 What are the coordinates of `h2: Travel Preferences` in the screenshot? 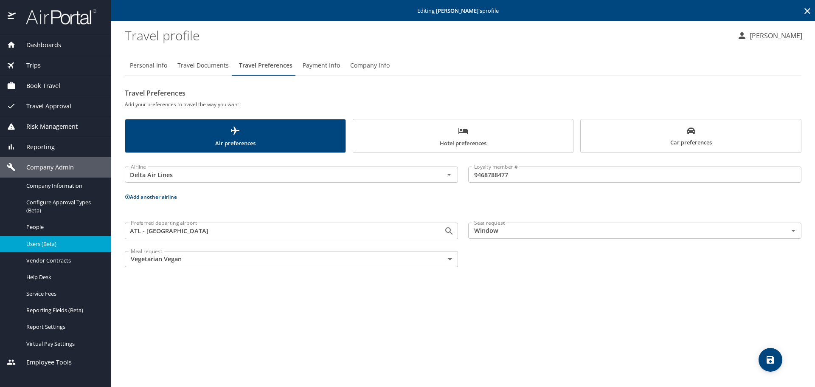 It's located at (463, 93).